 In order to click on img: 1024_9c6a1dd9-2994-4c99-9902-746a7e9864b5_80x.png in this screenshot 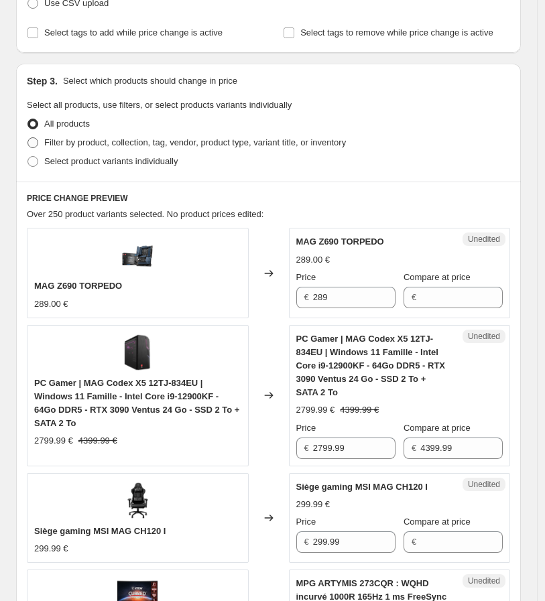, I will do `click(137, 500)`.